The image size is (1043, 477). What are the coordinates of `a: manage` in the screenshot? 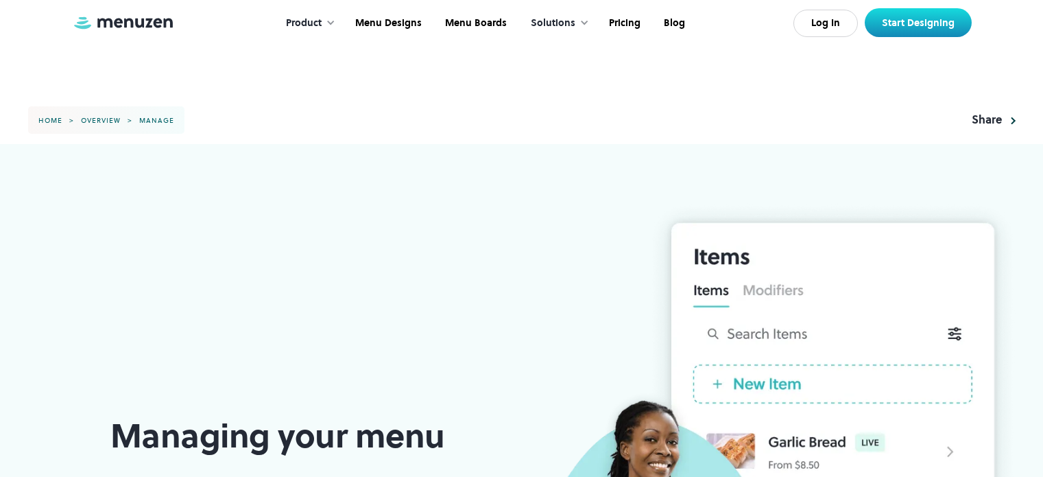 It's located at (156, 121).